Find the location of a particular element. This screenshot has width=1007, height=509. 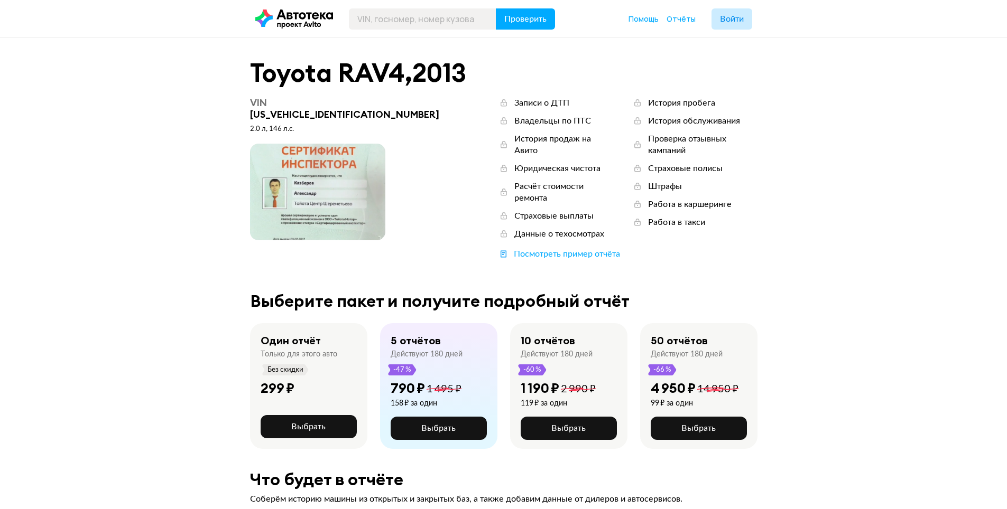

span: -47 % is located at coordinates (402, 370).